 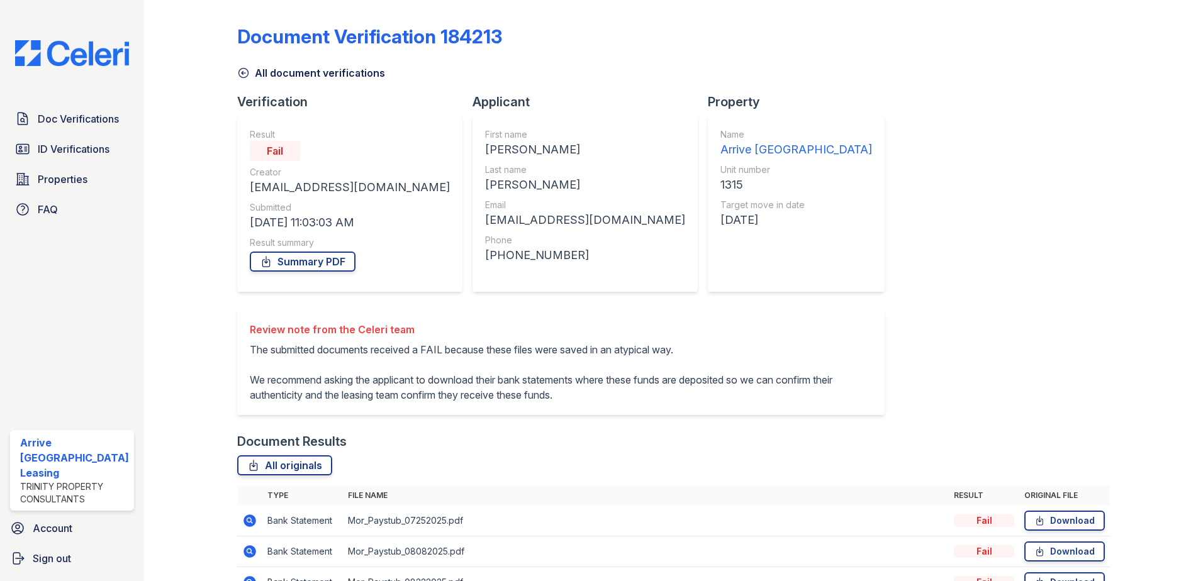 I want to click on img: CE_Logo_Blue-a8612792a0a2168367f1c8372b55b34899dd931a85d93a1a3d3e32e68fde9ad4.png, so click(x=72, y=53).